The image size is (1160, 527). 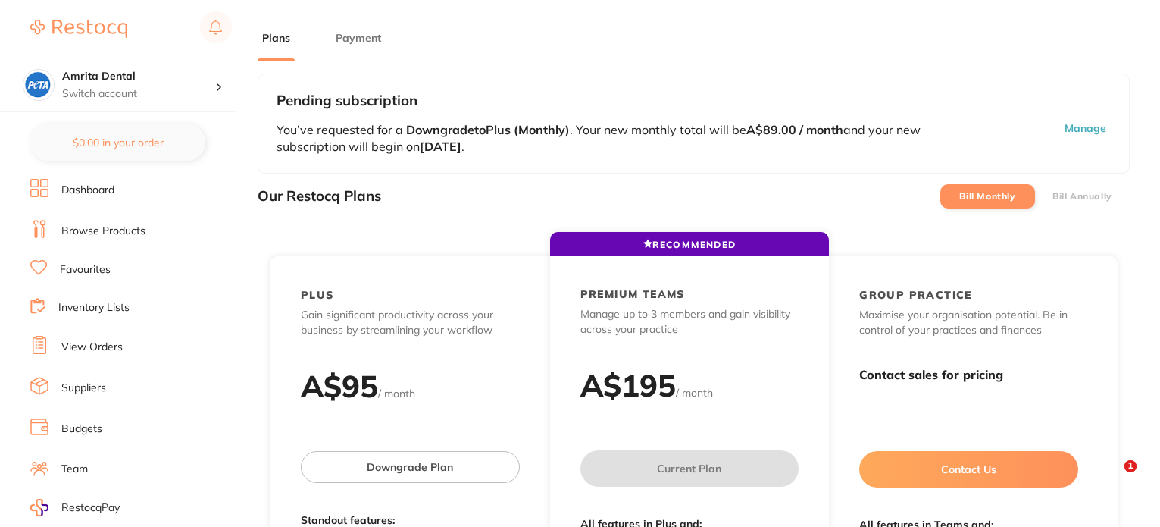 I want to click on a: Browse Products, so click(x=103, y=231).